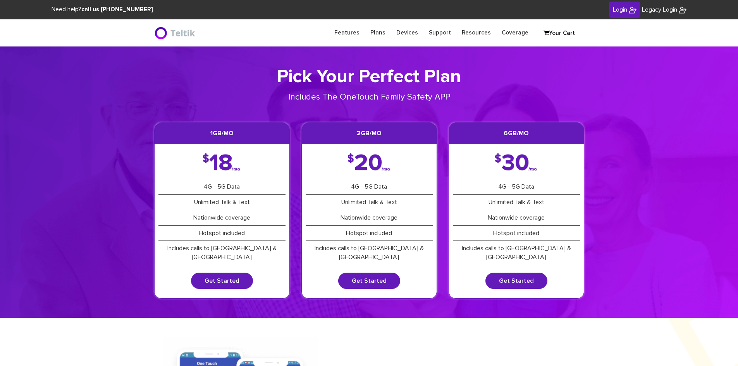 This screenshot has height=366, width=738. What do you see at coordinates (369, 133) in the screenshot?
I see `h3: 2GB/mo` at bounding box center [369, 133].